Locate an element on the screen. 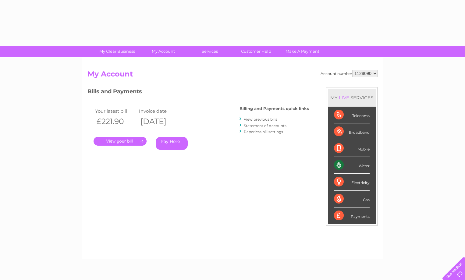 The image size is (465, 280). div: Telecoms is located at coordinates (352, 115).